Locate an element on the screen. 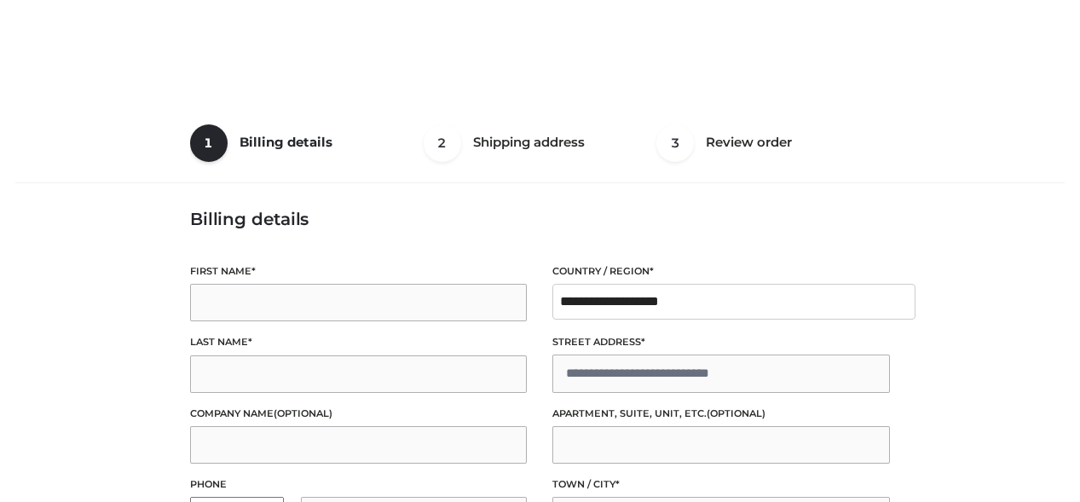 Image resolution: width=1080 pixels, height=502 pixels. label: Company name is located at coordinates (359, 413).